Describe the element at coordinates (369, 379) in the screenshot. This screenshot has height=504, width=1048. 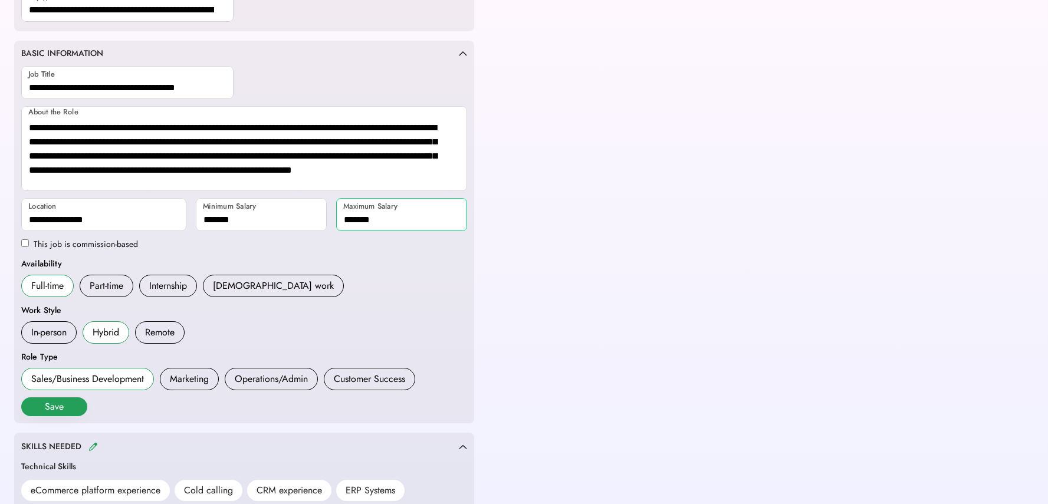
I see `div: Customer Success` at that location.